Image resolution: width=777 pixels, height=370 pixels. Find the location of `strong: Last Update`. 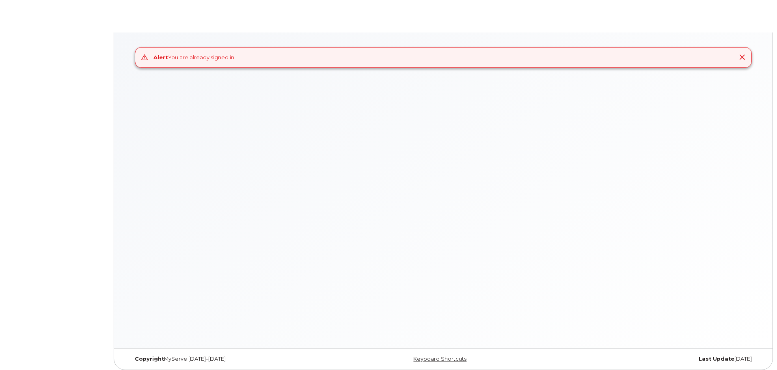

strong: Last Update is located at coordinates (717, 359).